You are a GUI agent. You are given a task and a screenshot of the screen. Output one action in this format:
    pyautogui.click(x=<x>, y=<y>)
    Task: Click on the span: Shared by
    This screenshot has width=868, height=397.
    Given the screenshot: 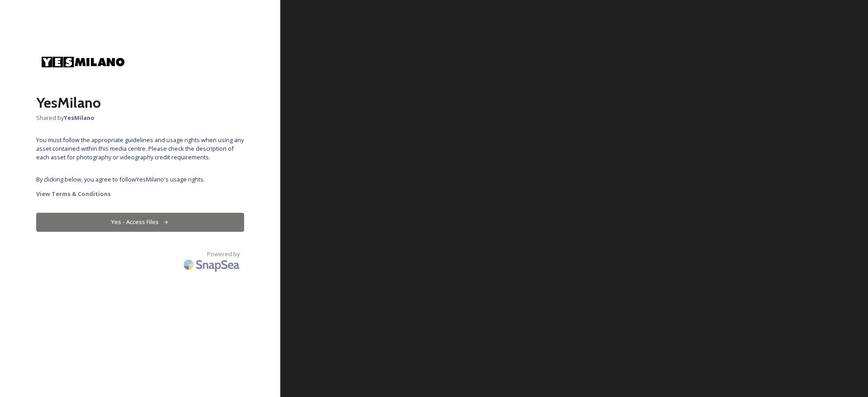 What is the action you would take?
    pyautogui.click(x=140, y=118)
    